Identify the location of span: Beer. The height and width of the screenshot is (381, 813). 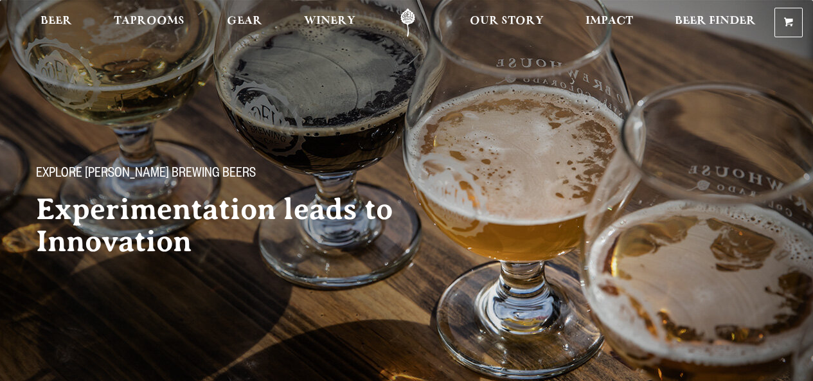
(56, 21).